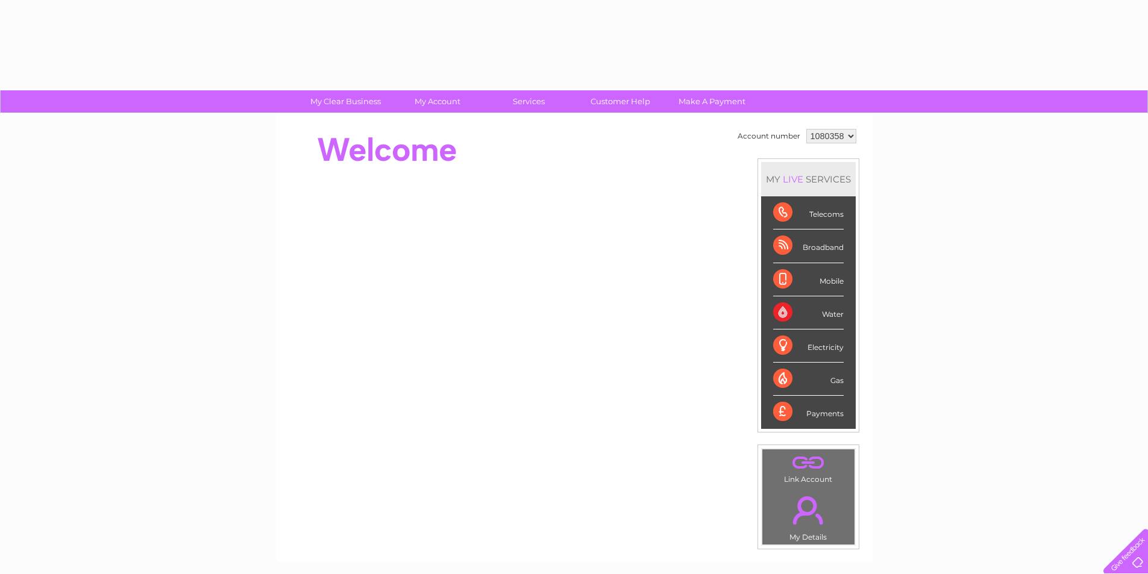 The width and height of the screenshot is (1148, 574). Describe the element at coordinates (808, 313) in the screenshot. I see `div: Water` at that location.